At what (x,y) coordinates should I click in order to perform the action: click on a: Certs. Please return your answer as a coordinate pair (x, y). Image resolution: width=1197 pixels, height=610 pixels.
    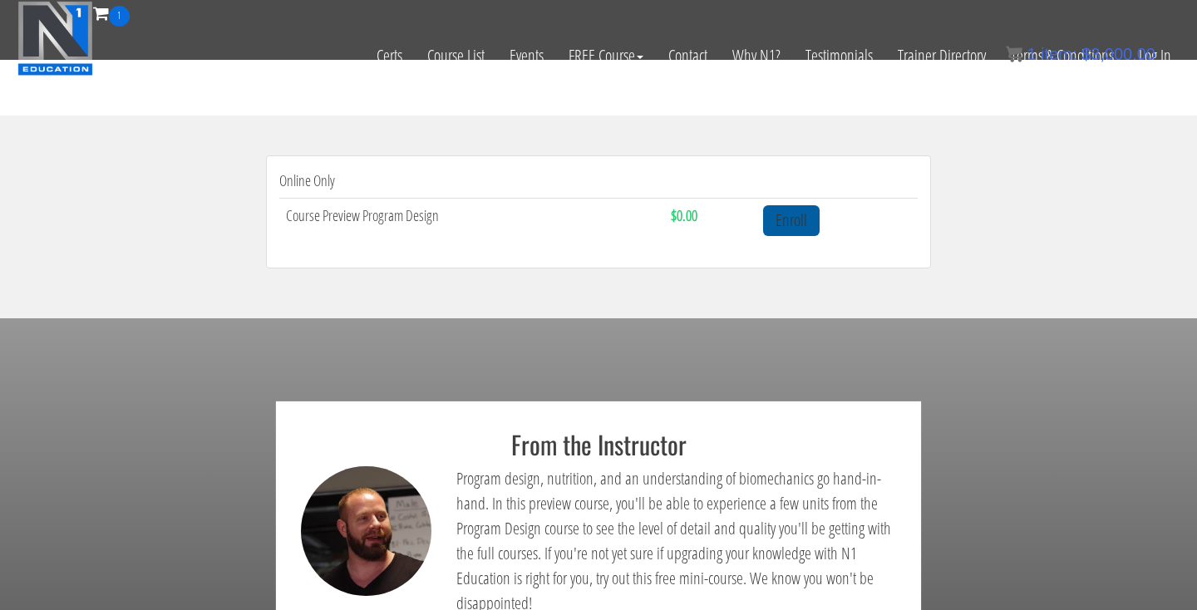
    Looking at the image, I should click on (389, 56).